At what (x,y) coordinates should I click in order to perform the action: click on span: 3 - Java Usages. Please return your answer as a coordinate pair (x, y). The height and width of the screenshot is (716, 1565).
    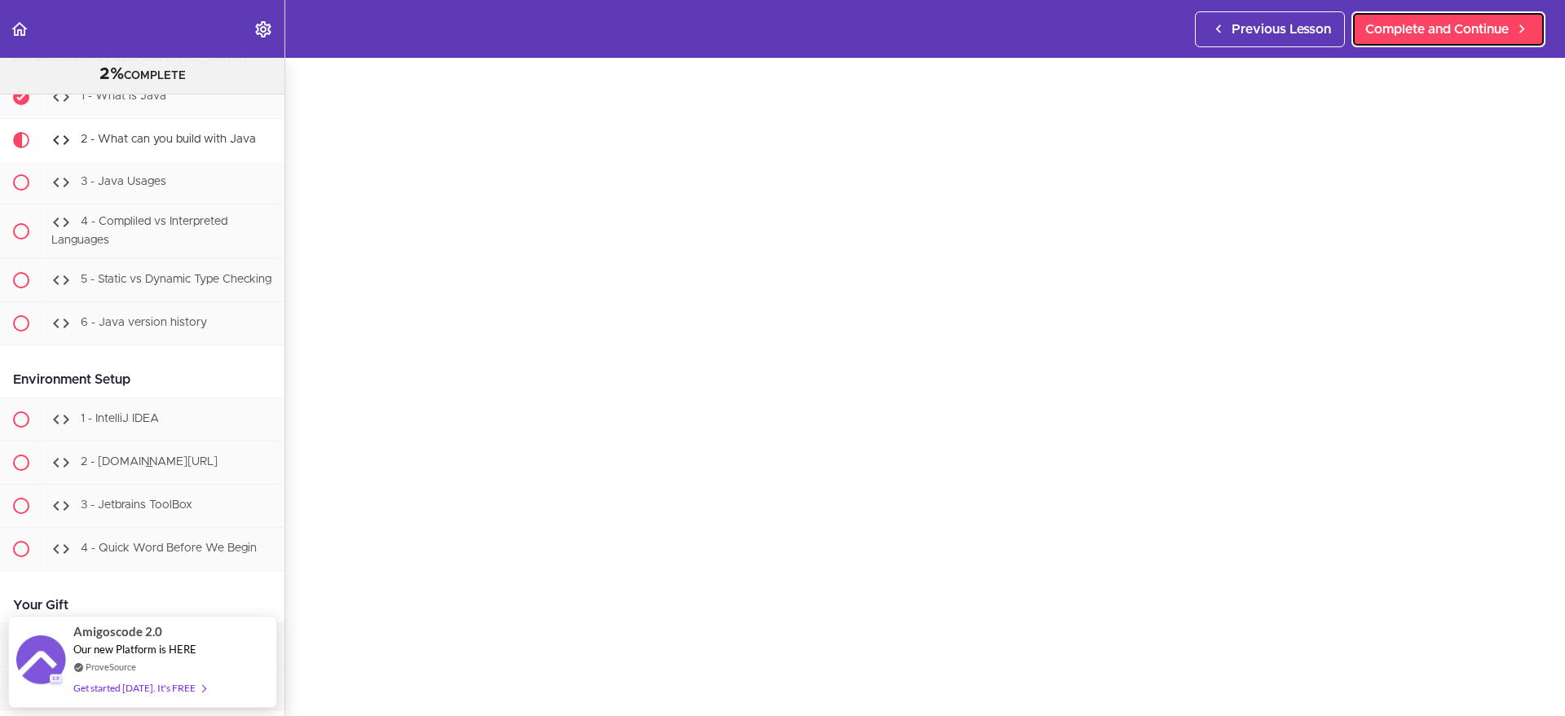
    Looking at the image, I should click on (123, 182).